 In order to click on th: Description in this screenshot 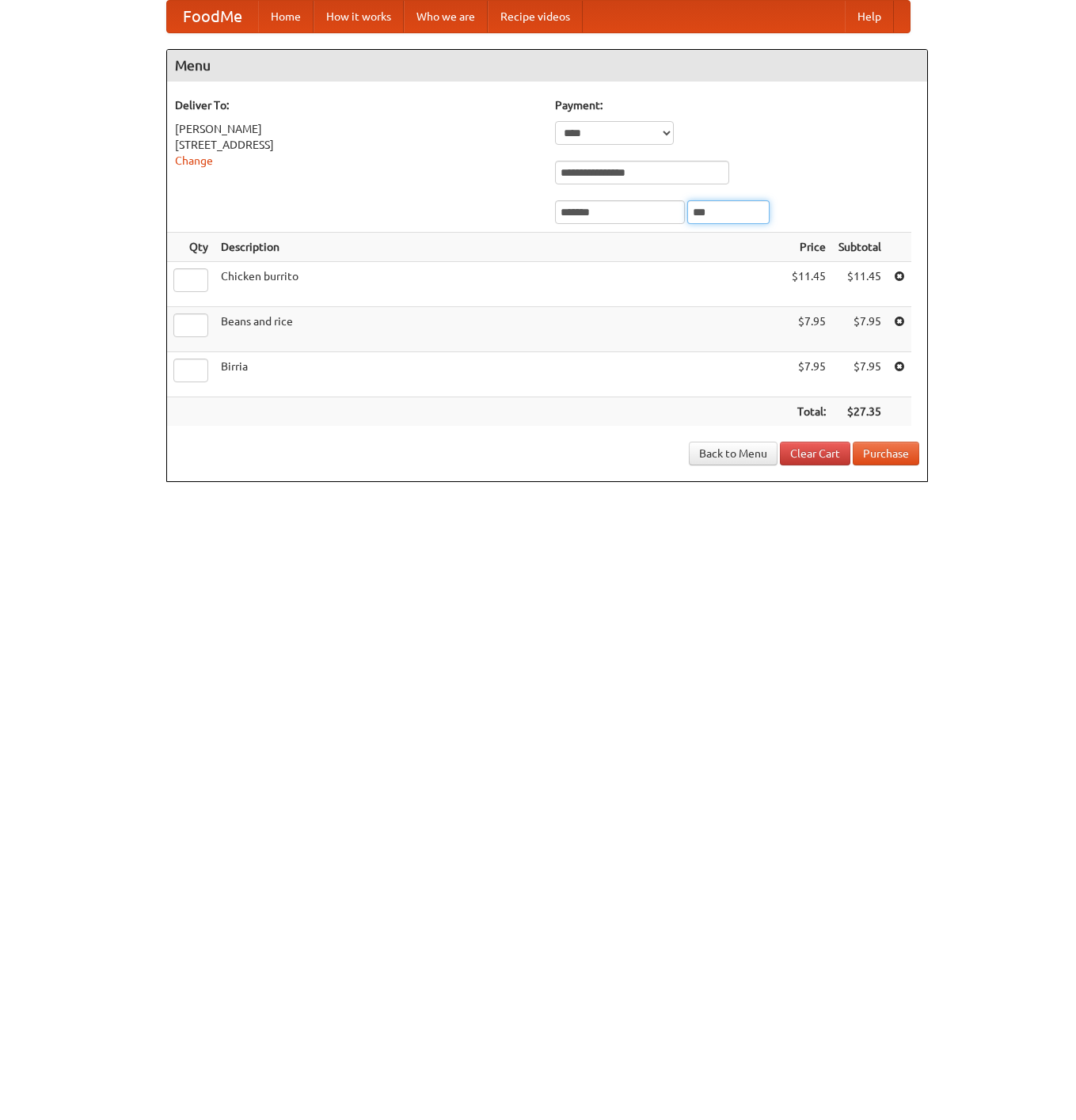, I will do `click(499, 247)`.